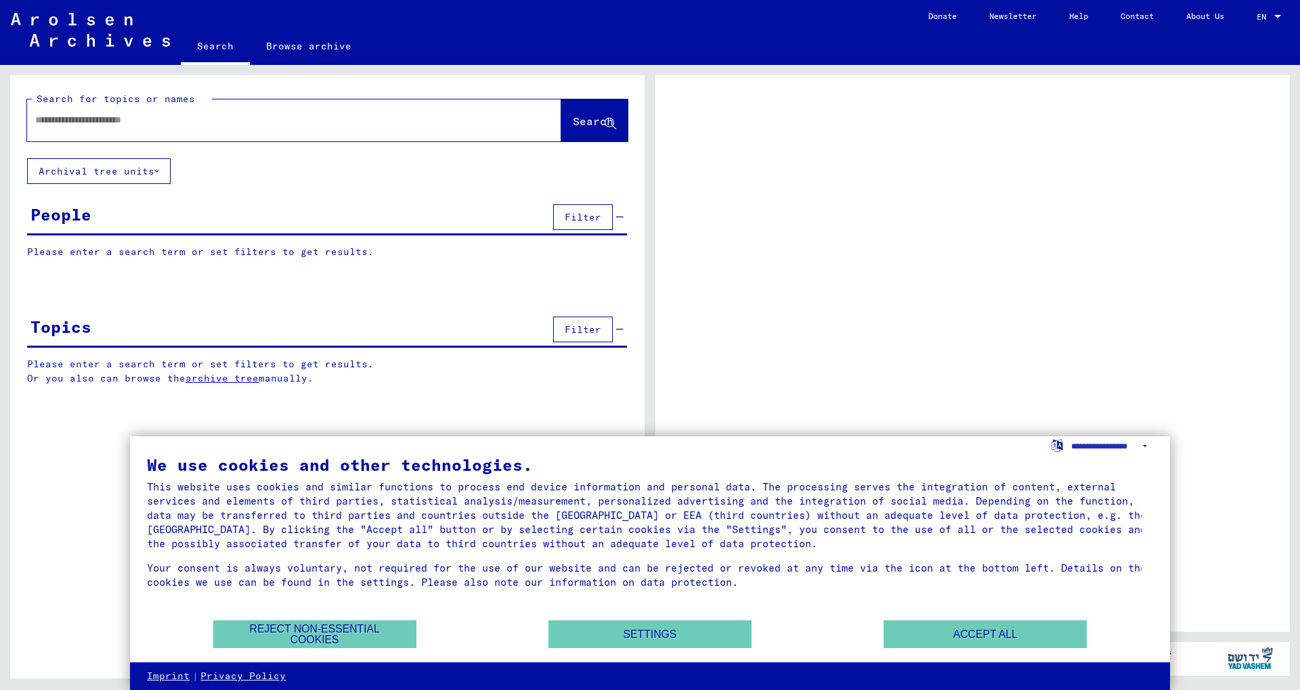 The height and width of the screenshot is (690, 1300). I want to click on button: Settings, so click(650, 634).